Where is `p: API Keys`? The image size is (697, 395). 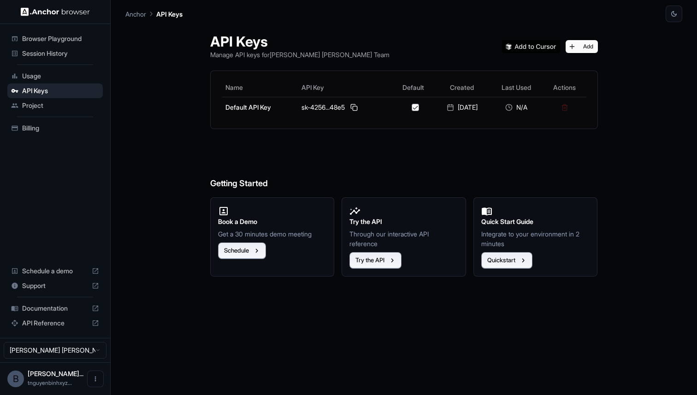 p: API Keys is located at coordinates (169, 14).